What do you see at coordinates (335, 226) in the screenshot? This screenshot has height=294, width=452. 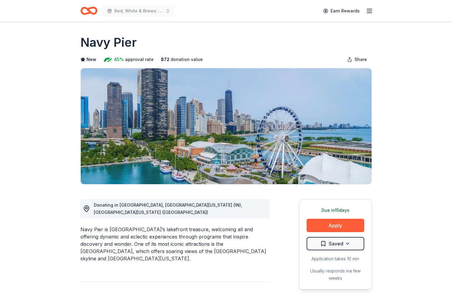 I see `button: Apply` at bounding box center [335, 226].